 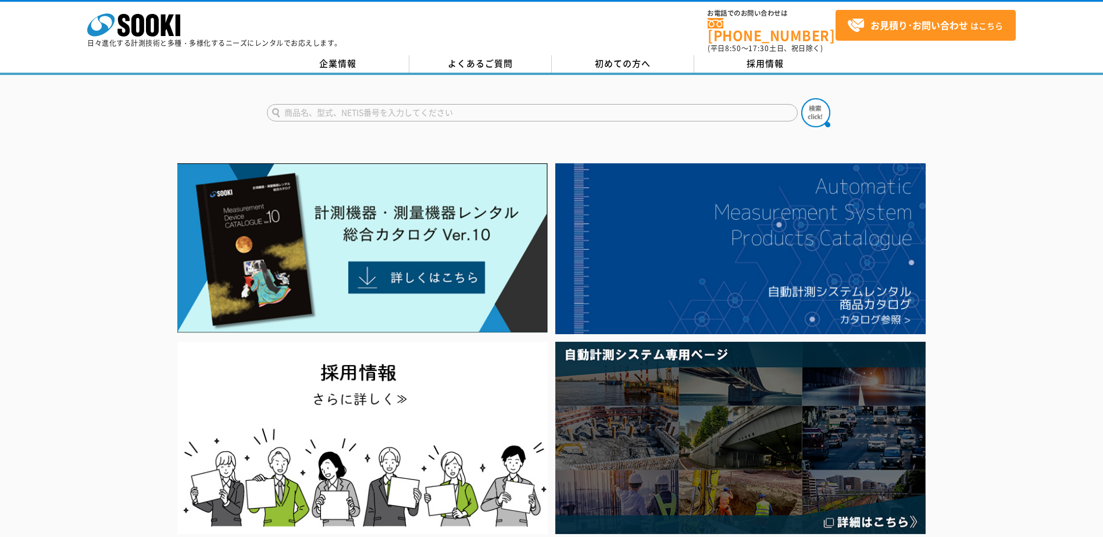 I want to click on a: 企業情報, so click(x=338, y=64).